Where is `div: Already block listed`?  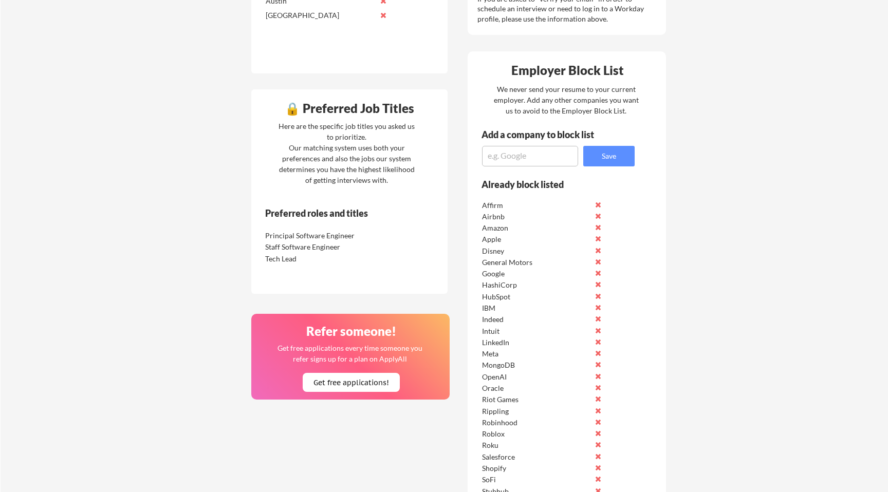 div: Already block listed is located at coordinates (551, 184).